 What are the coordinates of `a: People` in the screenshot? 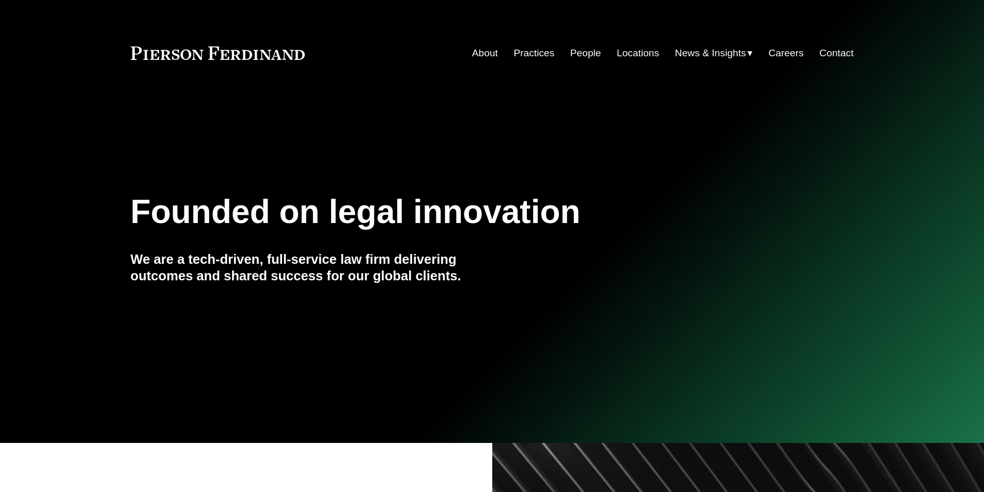 It's located at (586, 53).